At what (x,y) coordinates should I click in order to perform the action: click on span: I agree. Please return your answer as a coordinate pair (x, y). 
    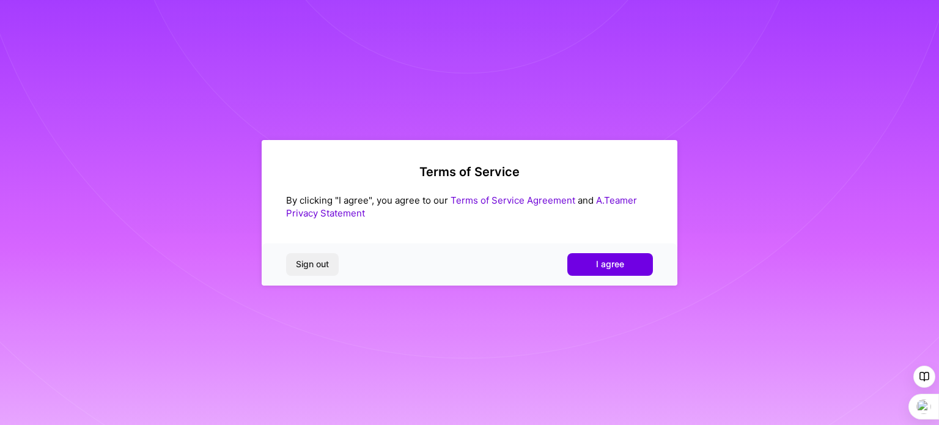
    Looking at the image, I should click on (610, 264).